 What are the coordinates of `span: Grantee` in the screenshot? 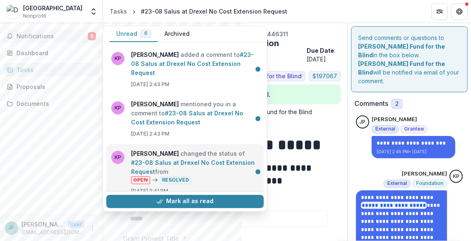 It's located at (414, 129).